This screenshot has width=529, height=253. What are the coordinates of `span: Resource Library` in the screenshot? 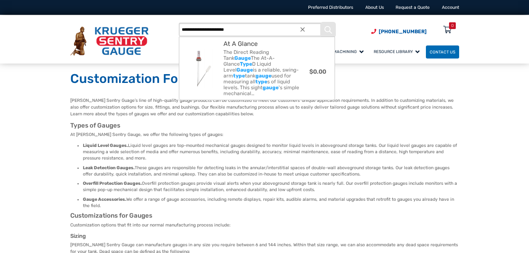 It's located at (396, 51).